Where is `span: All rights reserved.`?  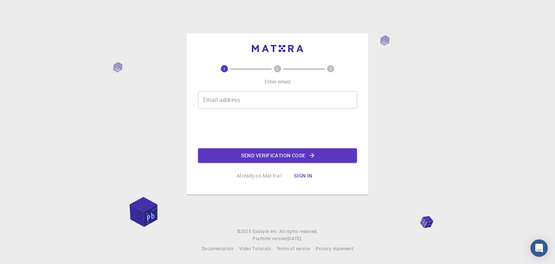 span: All rights reserved. is located at coordinates (298, 231).